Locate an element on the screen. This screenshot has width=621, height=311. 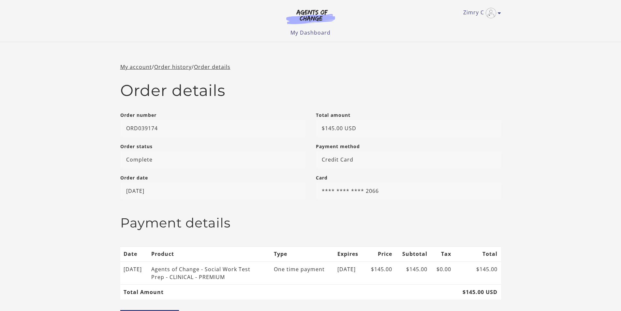
strong: Order number is located at coordinates (138, 115).